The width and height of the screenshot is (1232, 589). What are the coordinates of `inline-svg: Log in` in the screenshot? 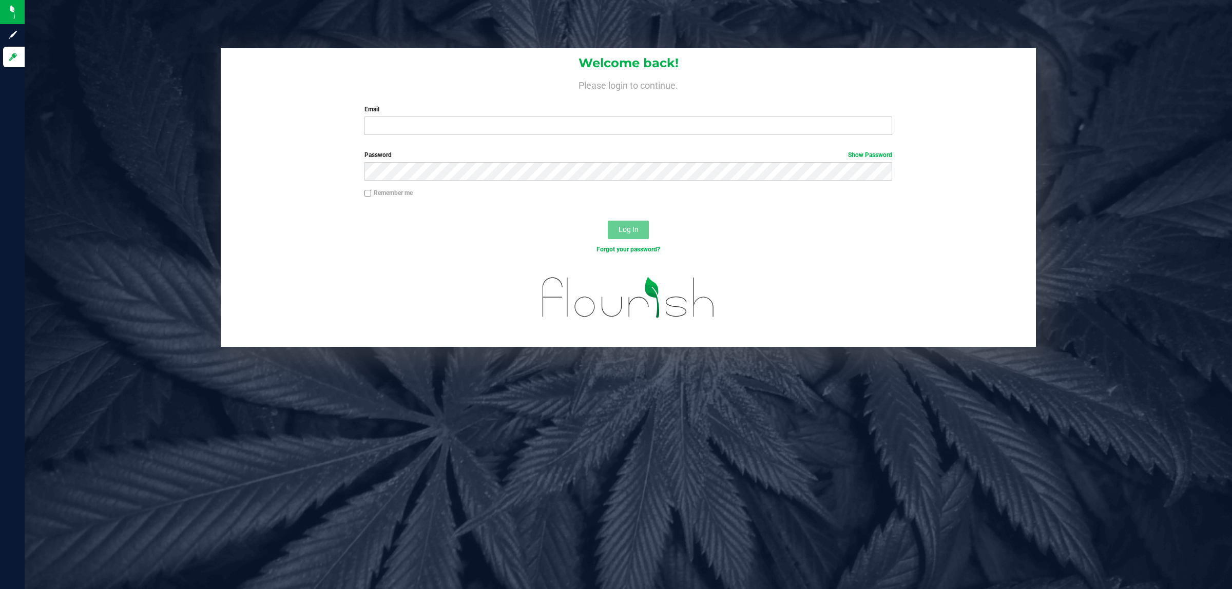 It's located at (13, 57).